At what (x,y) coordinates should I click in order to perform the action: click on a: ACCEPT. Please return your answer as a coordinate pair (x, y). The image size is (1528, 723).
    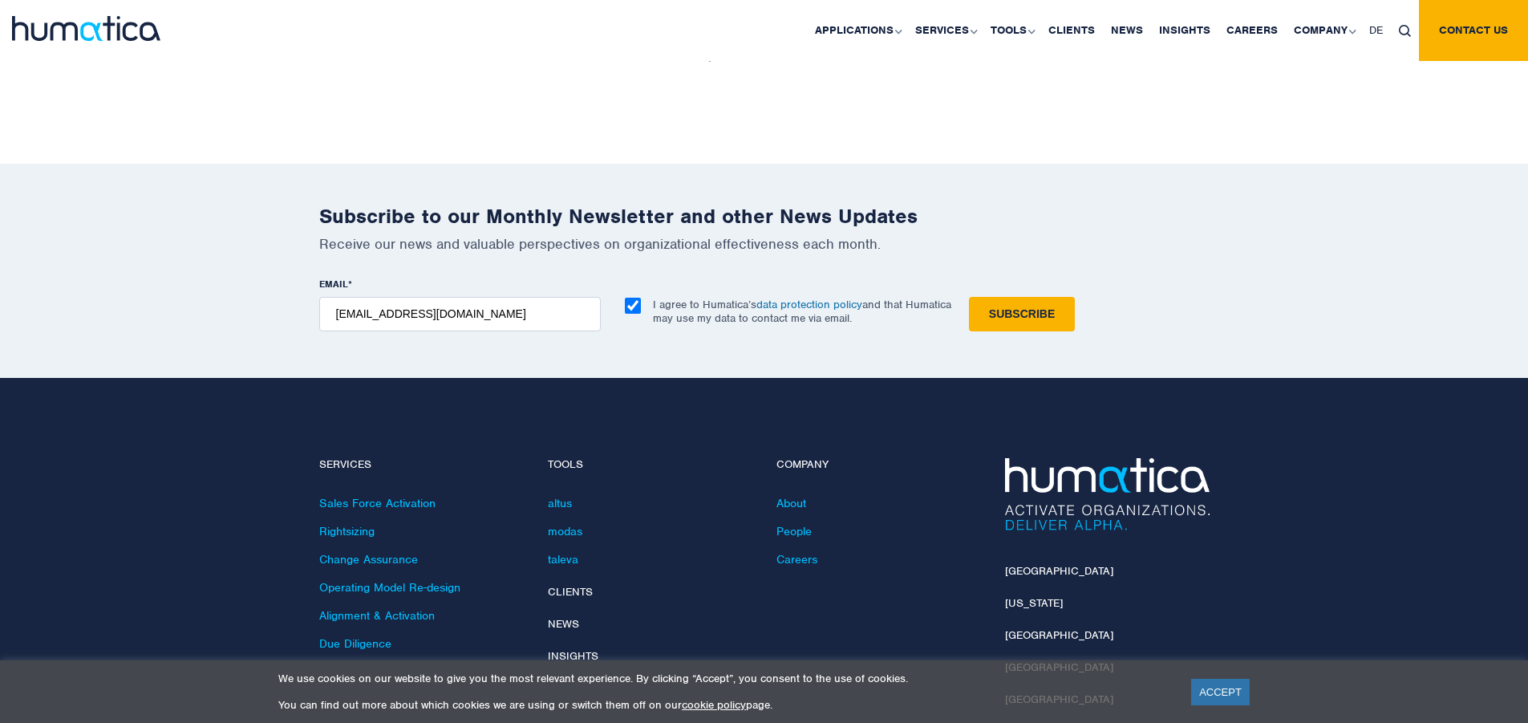
    Looking at the image, I should click on (1220, 691).